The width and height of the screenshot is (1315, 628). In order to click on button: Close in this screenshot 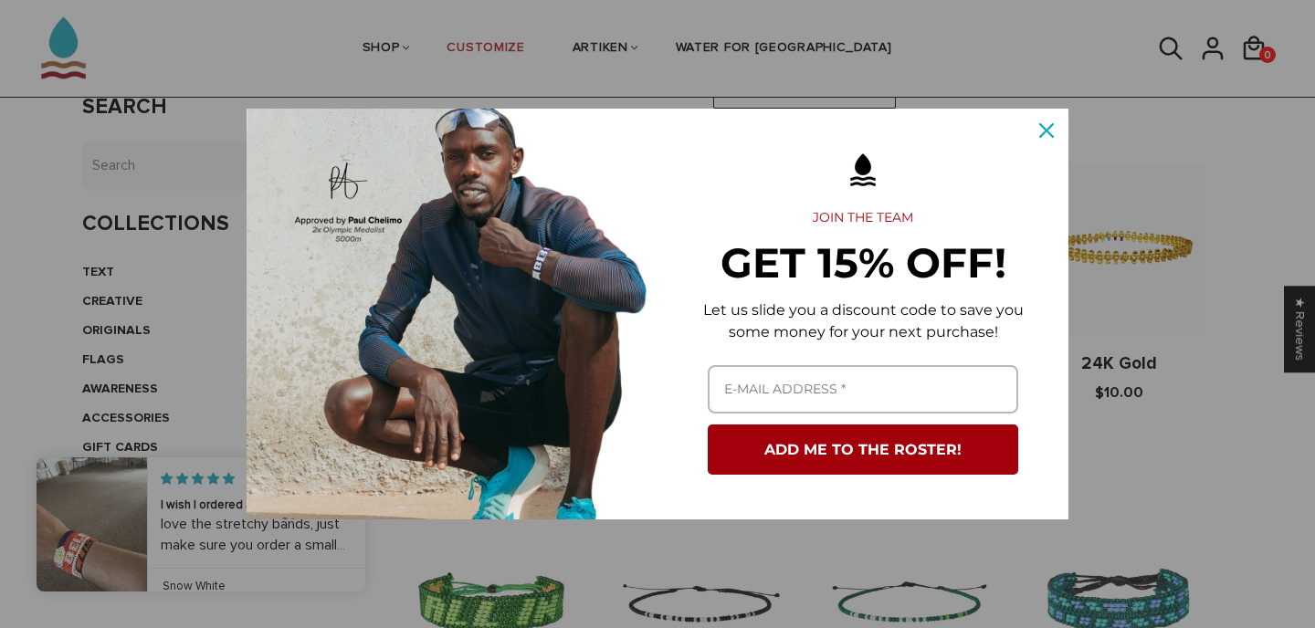, I will do `click(1046, 131)`.